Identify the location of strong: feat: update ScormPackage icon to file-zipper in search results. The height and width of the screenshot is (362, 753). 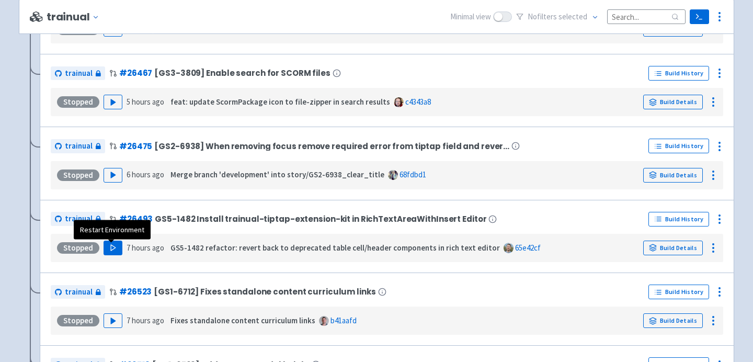
(280, 101).